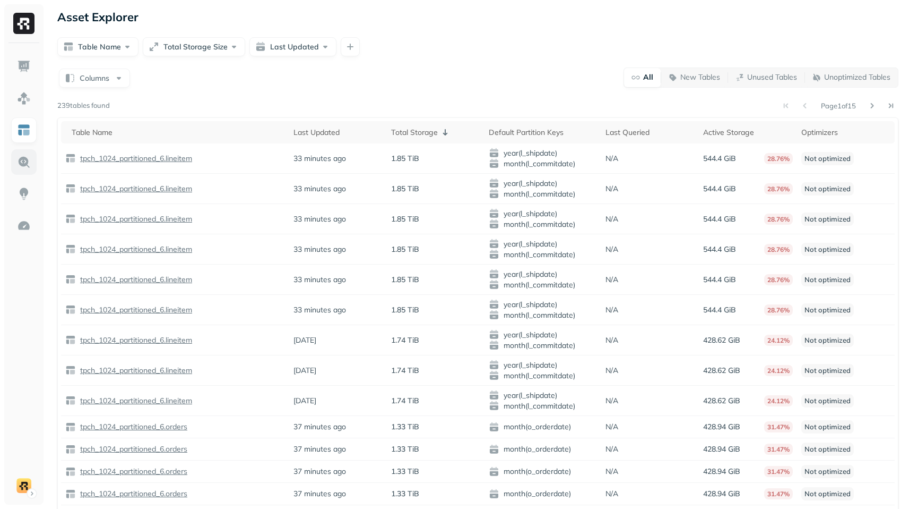 The image size is (909, 509). I want to click on div: Table Name, so click(178, 132).